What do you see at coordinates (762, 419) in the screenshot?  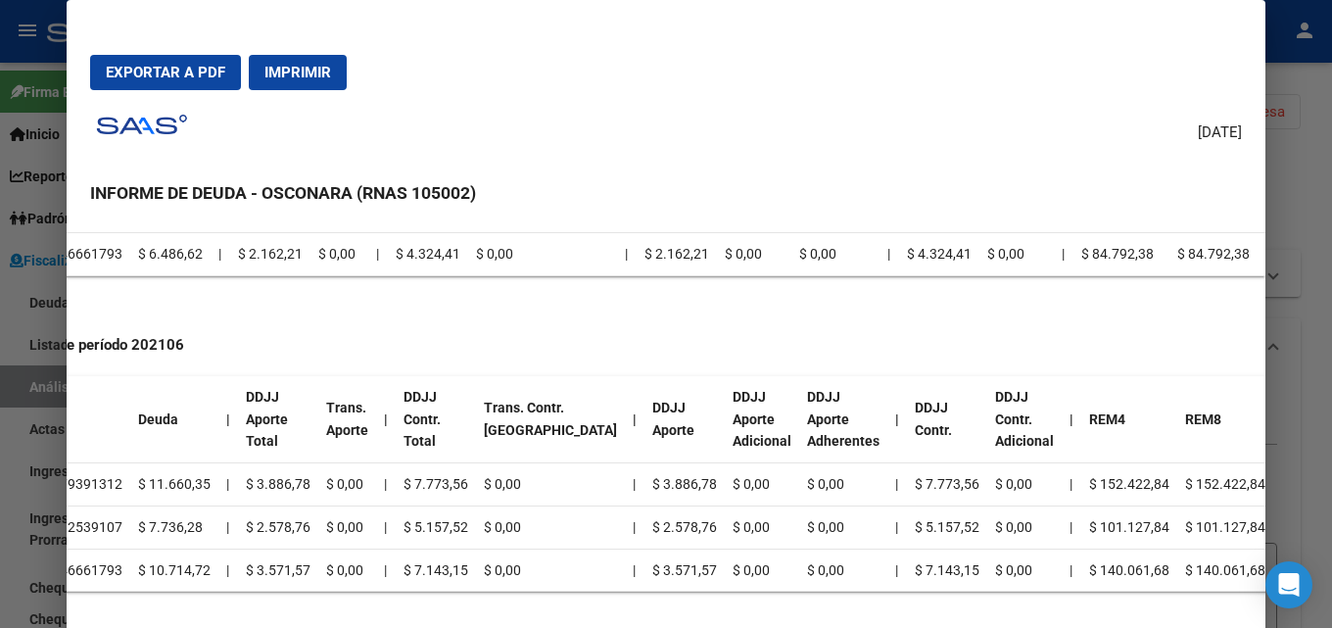 I see `th: DDJJ Aporte Adicional` at bounding box center [762, 419].